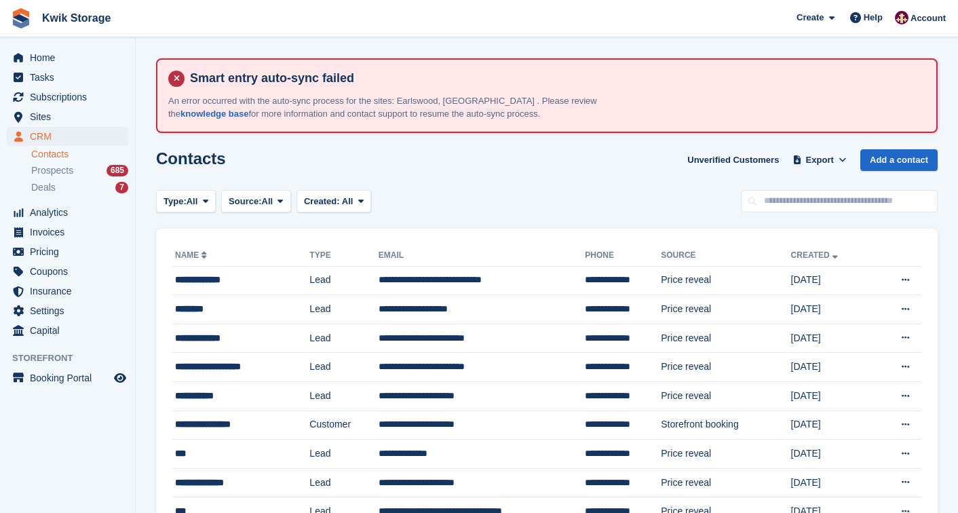 The height and width of the screenshot is (513, 958). What do you see at coordinates (21, 18) in the screenshot?
I see `img: stora-icon-8386f47178a22dfd0bd8f6a31ec36ba5ce8667c1dd55bd0f319d3a0aa187defe.svg` at bounding box center [21, 18].